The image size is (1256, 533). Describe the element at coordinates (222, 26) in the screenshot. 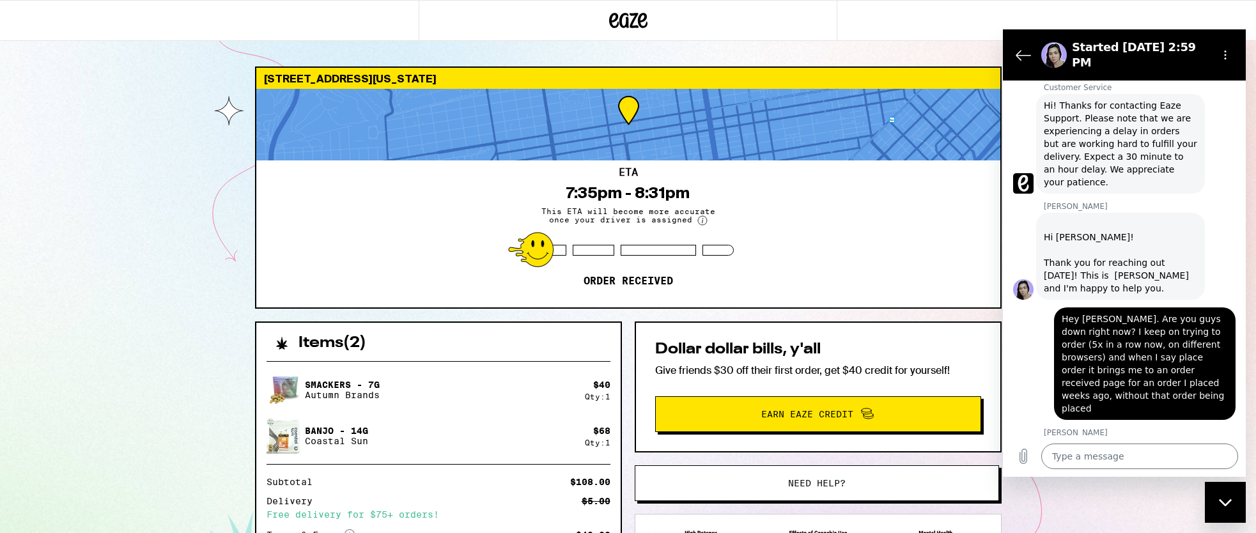

I see `button: Options menu` at that location.